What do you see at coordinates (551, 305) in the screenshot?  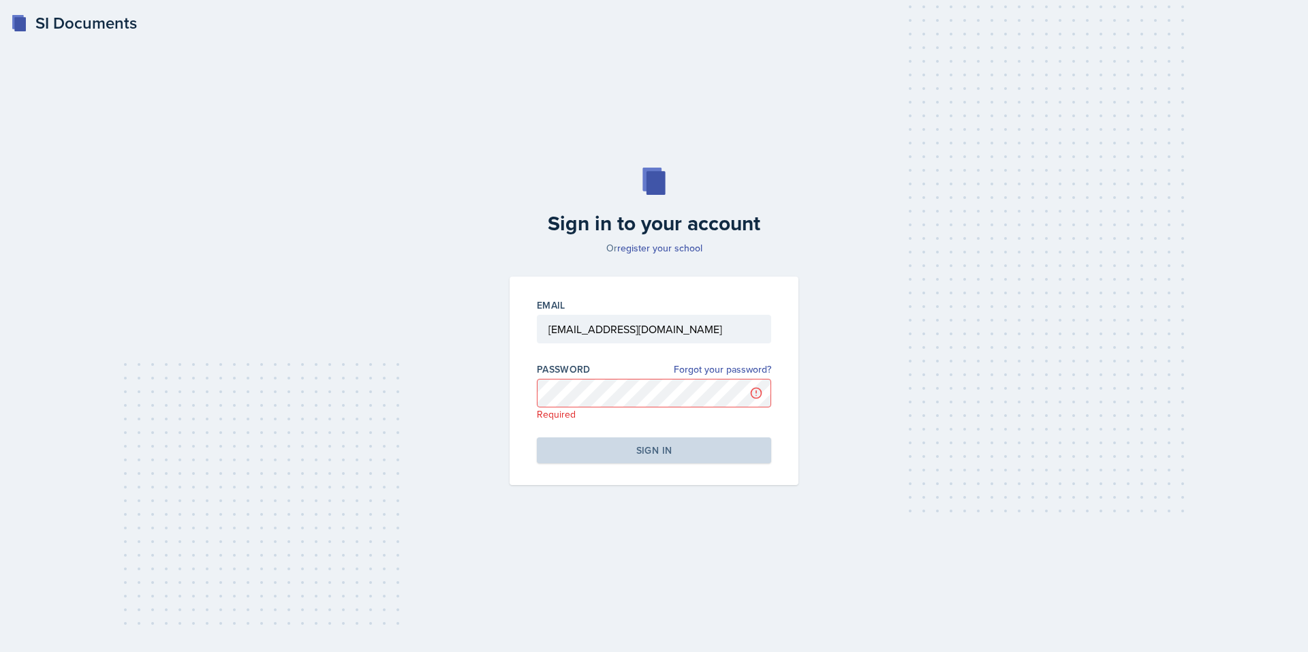 I see `label: Email` at bounding box center [551, 305].